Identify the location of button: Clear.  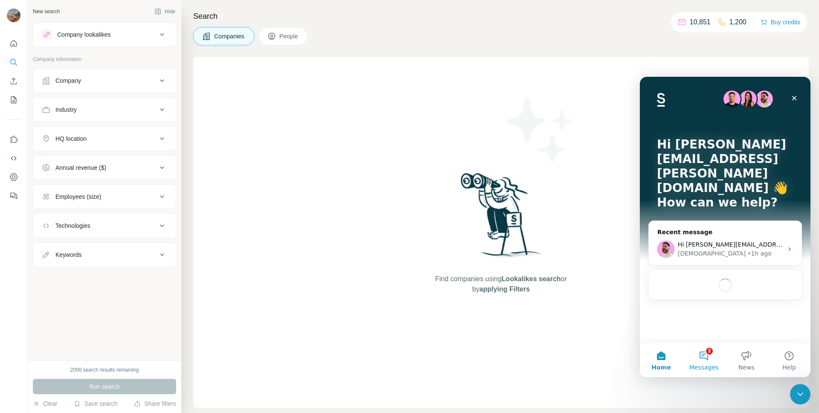
(45, 403).